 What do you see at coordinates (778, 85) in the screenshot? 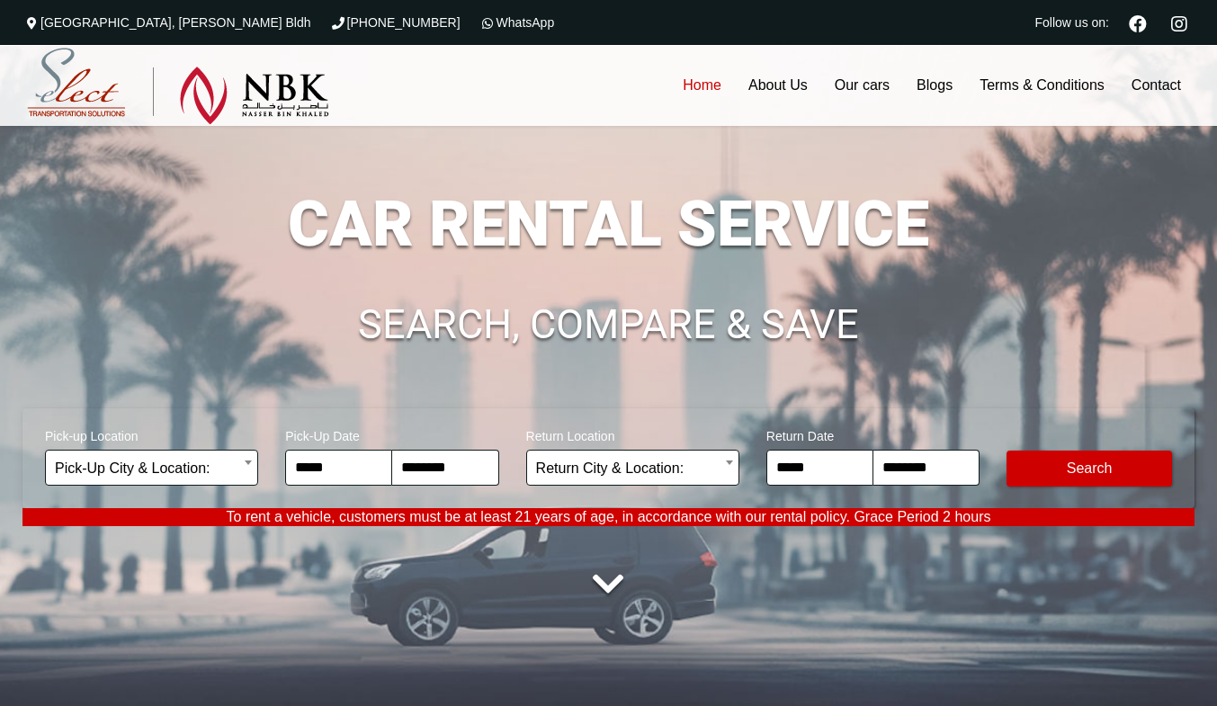
I see `a: About Us` at bounding box center [778, 85].